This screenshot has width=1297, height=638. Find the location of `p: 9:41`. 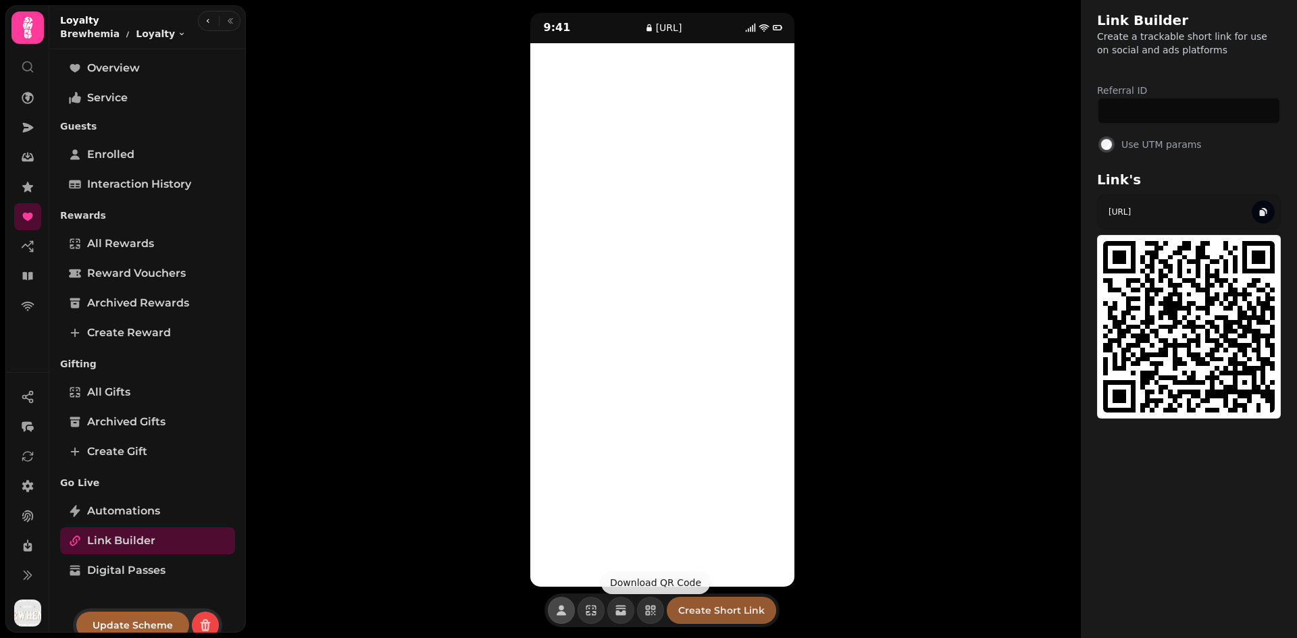

p: 9:41 is located at coordinates (578, 28).